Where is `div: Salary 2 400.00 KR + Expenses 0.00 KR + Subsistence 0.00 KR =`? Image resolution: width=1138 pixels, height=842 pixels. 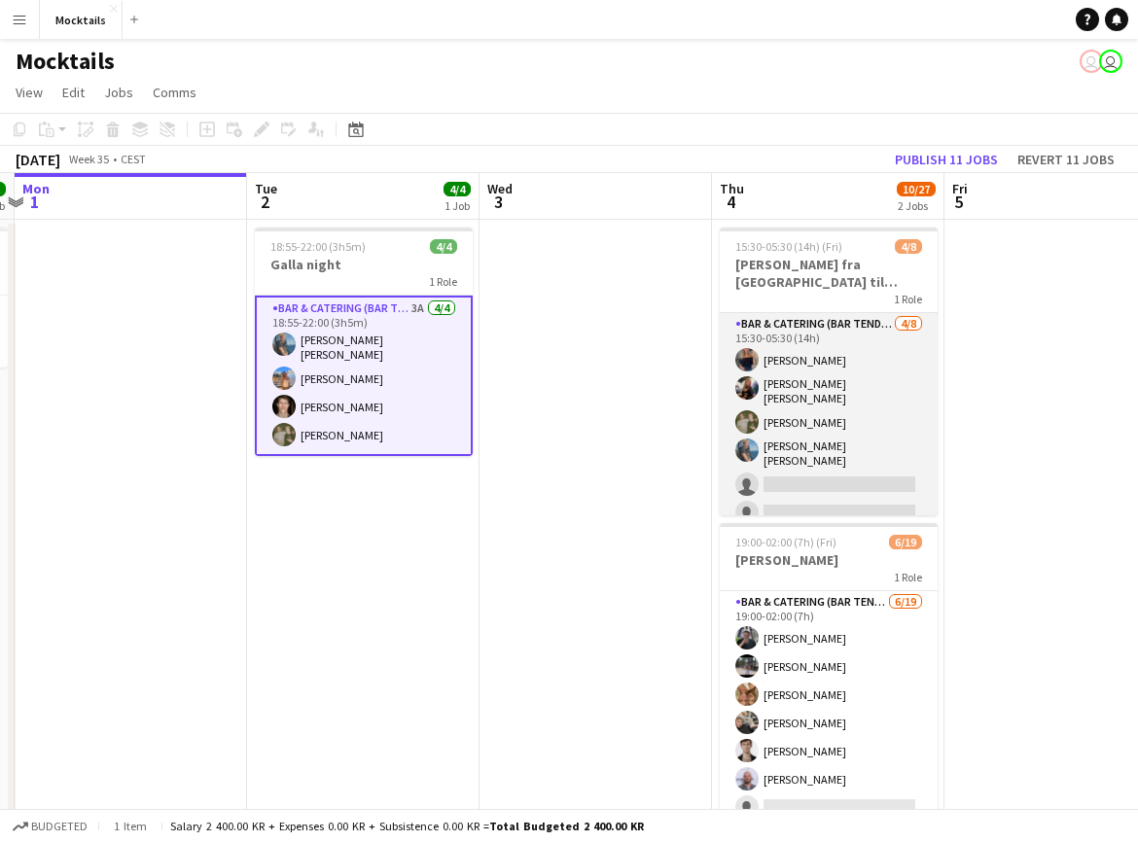 div: Salary 2 400.00 KR + Expenses 0.00 KR + Subsistence 0.00 KR = is located at coordinates (406, 825).